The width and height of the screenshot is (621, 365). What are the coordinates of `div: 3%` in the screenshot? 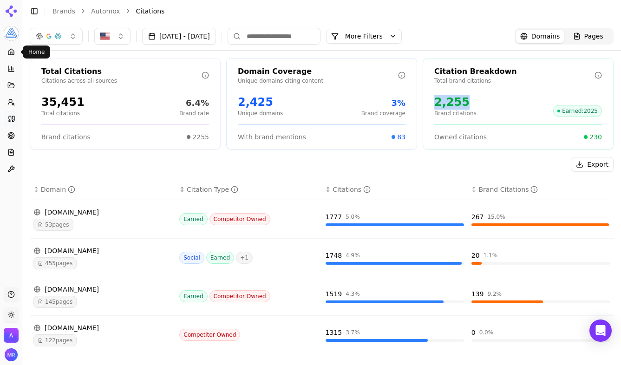 It's located at (383, 103).